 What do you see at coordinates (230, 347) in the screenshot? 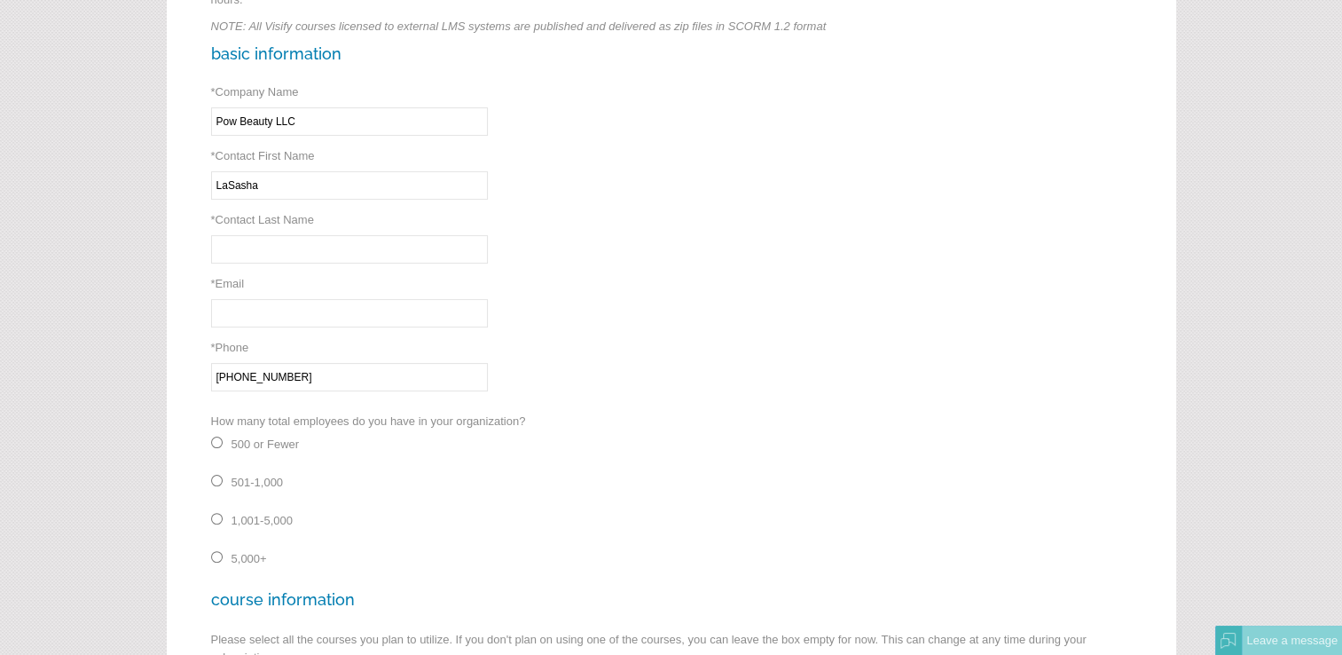
I see `label: Phone` at bounding box center [230, 347].